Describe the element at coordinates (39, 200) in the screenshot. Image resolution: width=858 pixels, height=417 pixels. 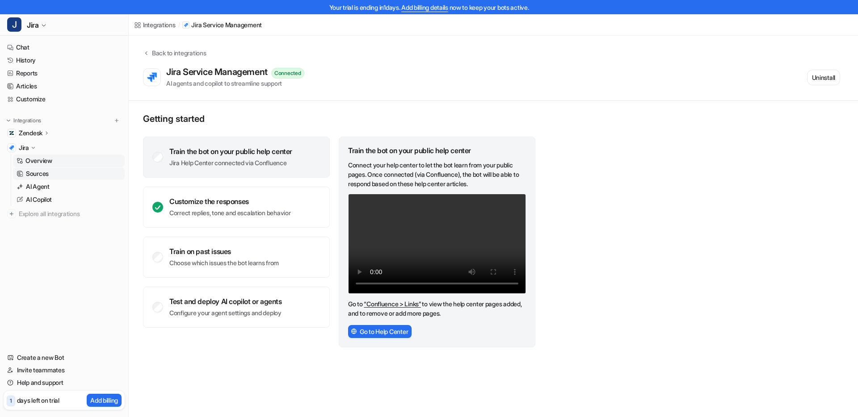
I see `p: AI Copilot` at that location.